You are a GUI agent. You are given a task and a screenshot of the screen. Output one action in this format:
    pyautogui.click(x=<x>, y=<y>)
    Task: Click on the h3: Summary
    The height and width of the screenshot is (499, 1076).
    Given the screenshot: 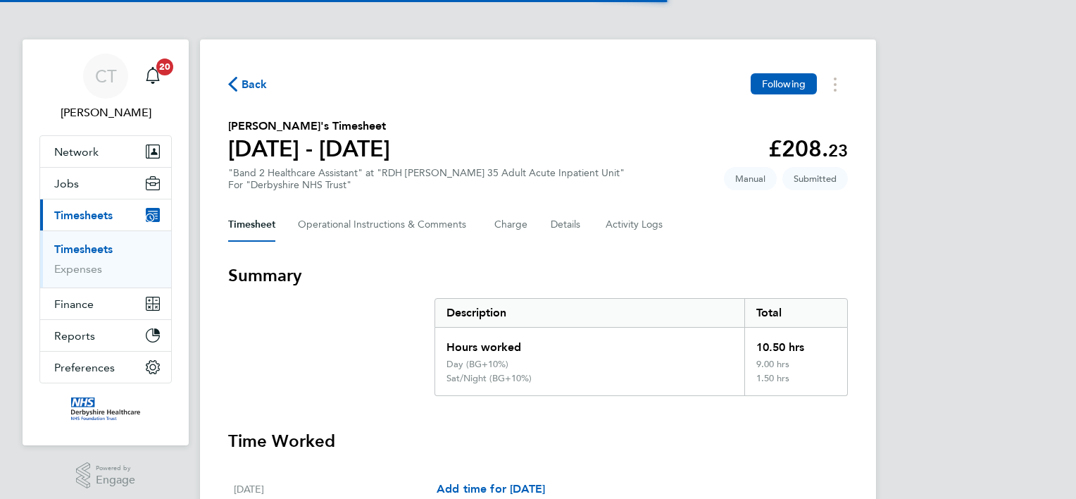 What is the action you would take?
    pyautogui.click(x=538, y=275)
    